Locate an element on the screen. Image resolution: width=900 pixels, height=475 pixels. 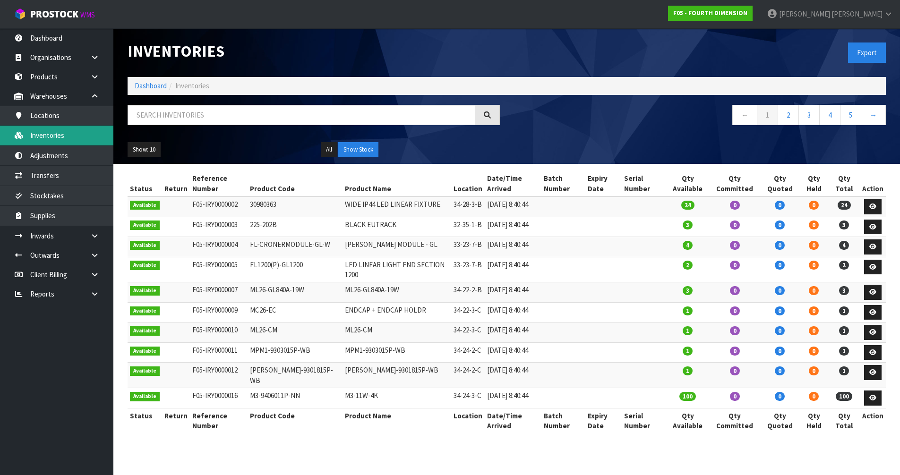
td: F05-IRY0000012 is located at coordinates (219, 376).